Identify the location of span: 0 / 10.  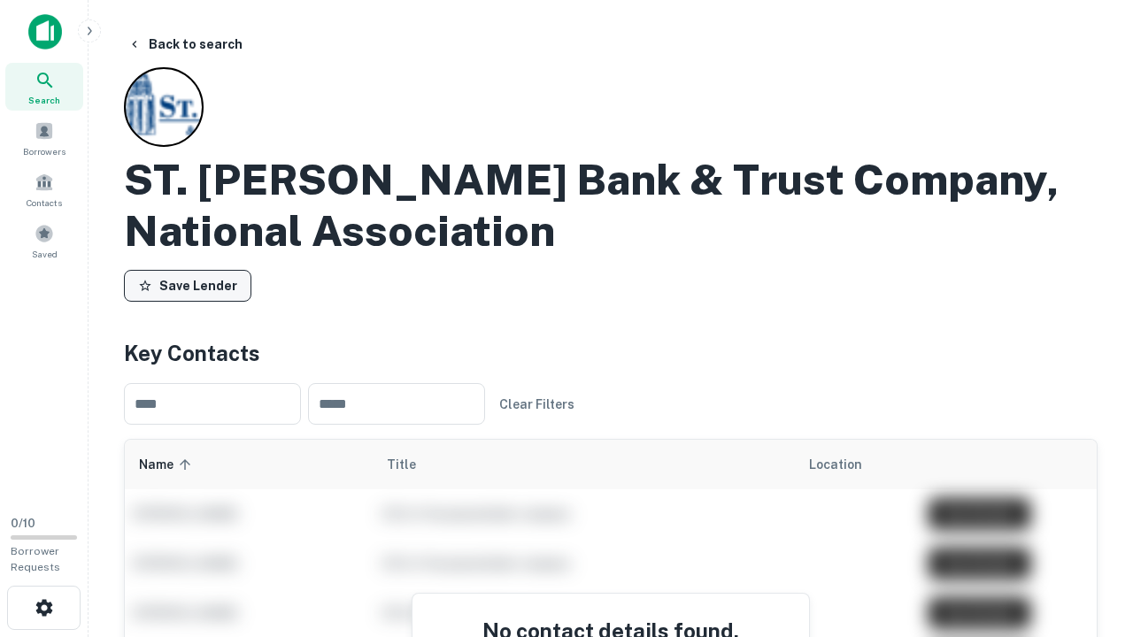
(23, 523).